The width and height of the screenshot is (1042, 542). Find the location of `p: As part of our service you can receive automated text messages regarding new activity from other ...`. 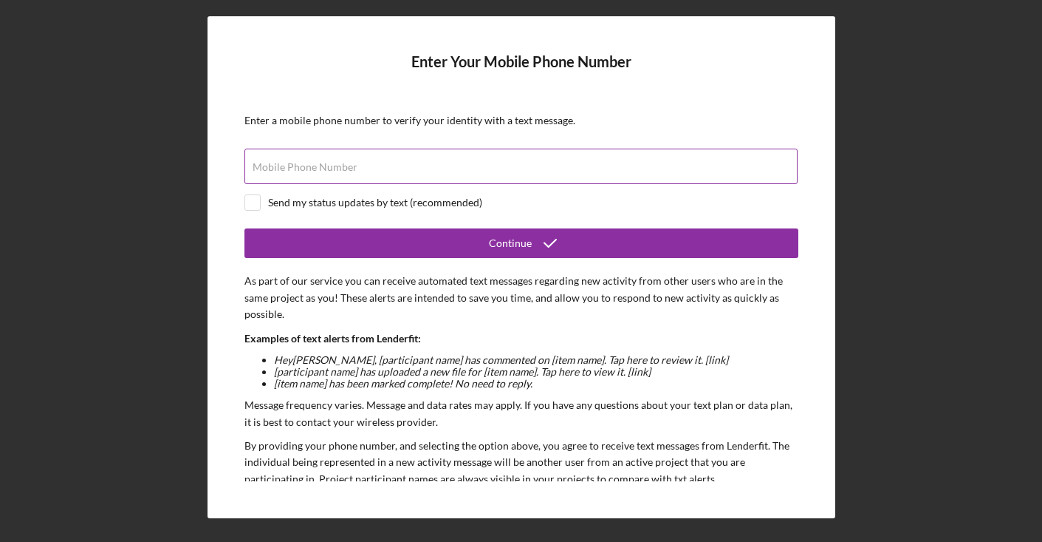

p: As part of our service you can receive automated text messages regarding new activity from other ... is located at coordinates (522, 297).